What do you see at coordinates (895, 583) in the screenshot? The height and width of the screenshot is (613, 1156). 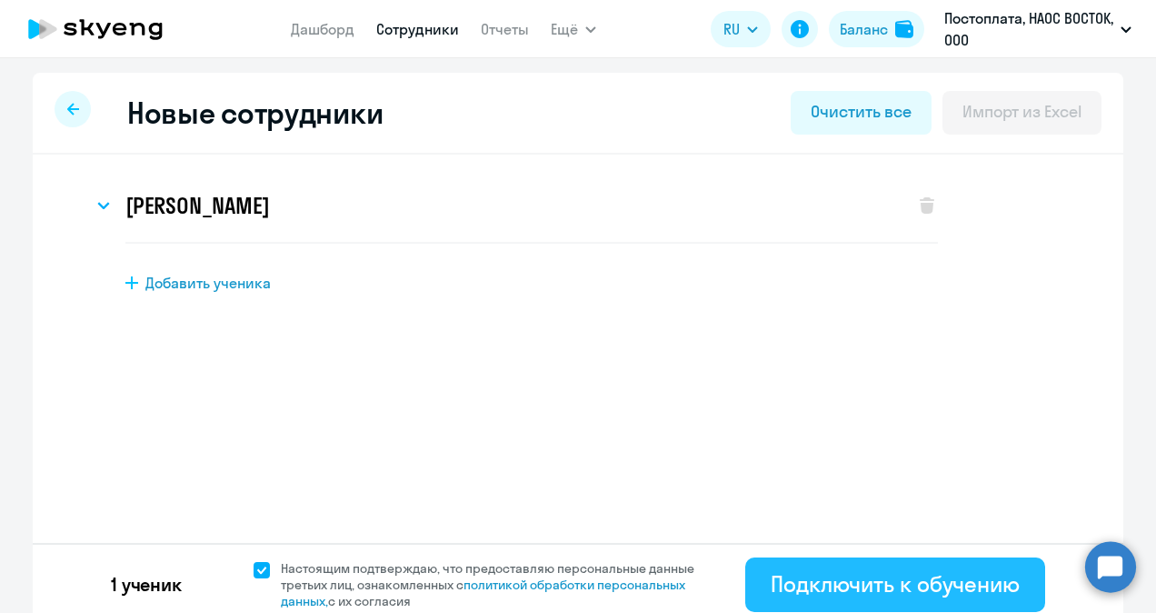 I see `div: Подключить к обучению` at bounding box center [895, 583].